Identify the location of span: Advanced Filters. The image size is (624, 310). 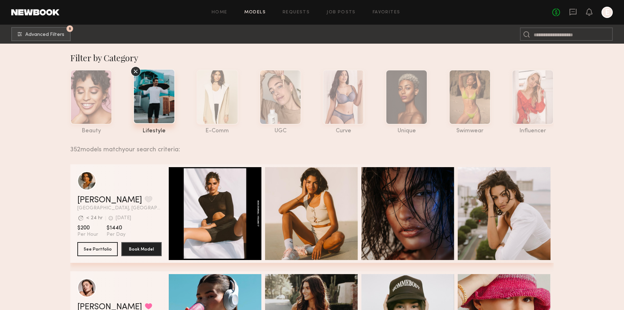
(45, 35).